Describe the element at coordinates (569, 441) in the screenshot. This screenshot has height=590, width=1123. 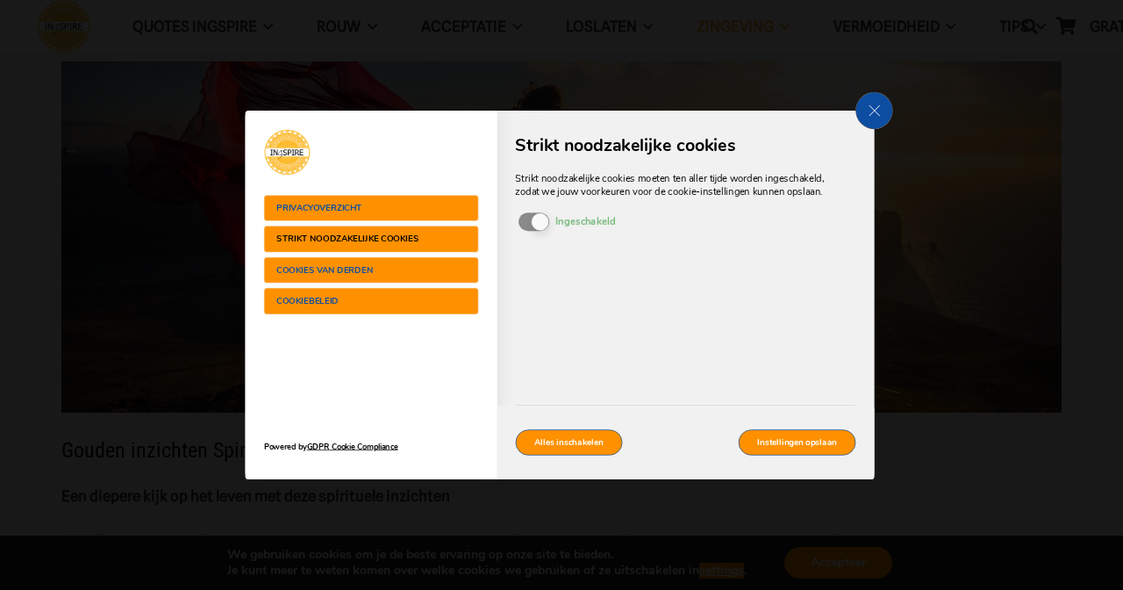
I see `button: Alles inschakelen` at that location.